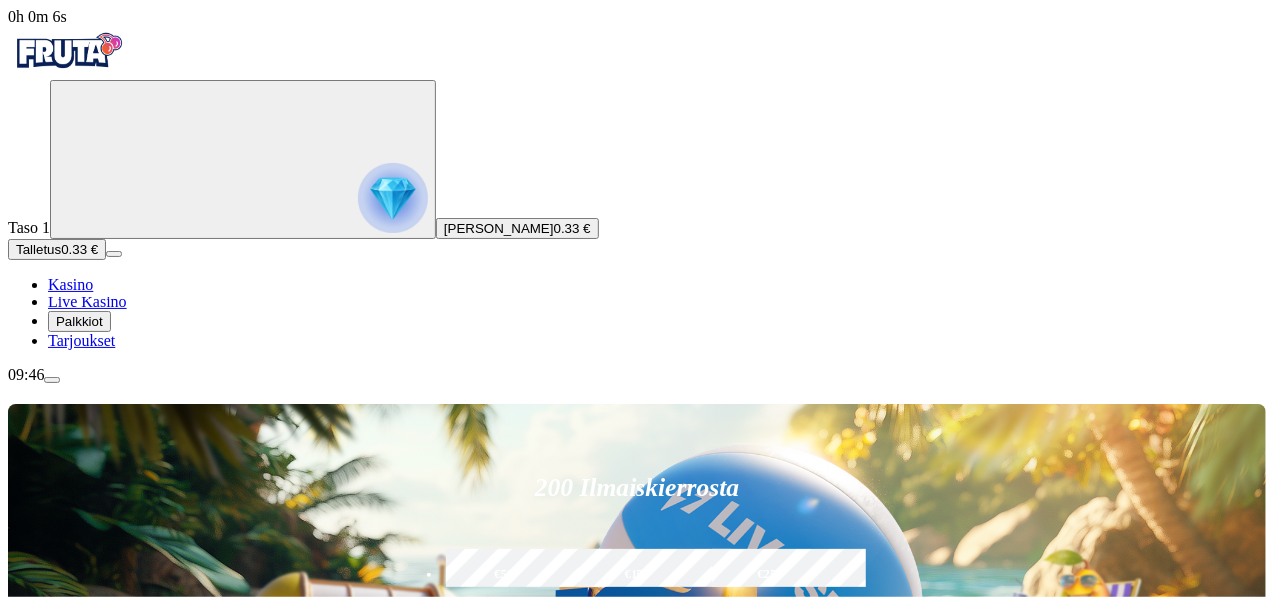 This screenshot has width=1274, height=597. What do you see at coordinates (37, 16) in the screenshot?
I see `span: user session time` at bounding box center [37, 16].